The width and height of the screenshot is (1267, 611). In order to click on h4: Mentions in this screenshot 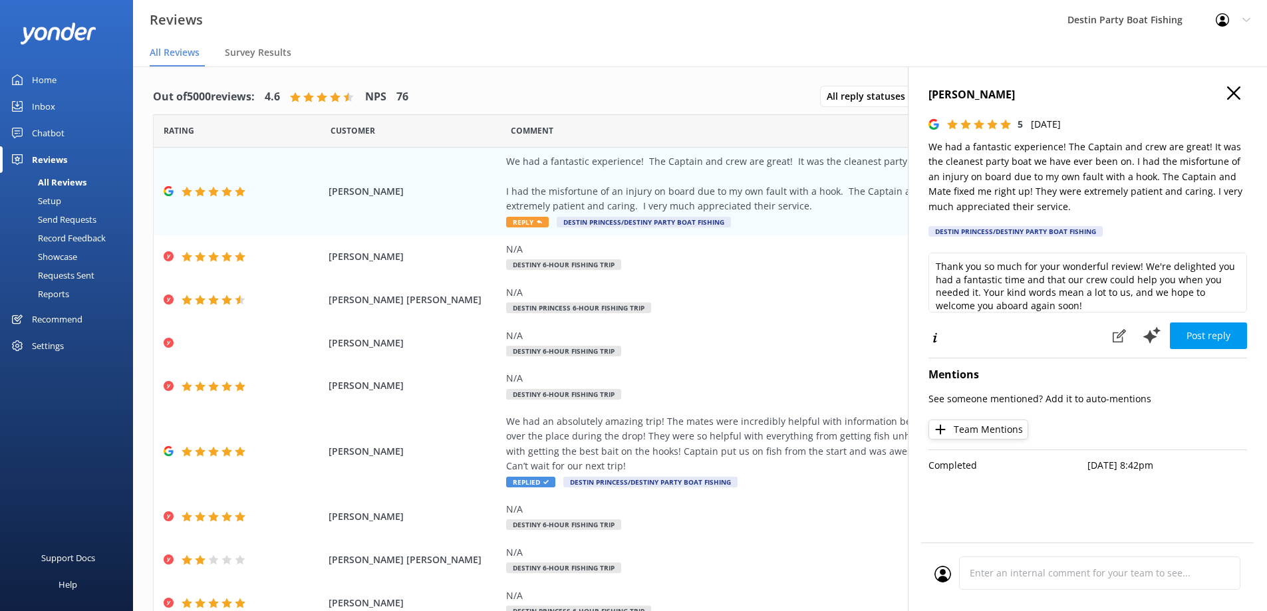, I will do `click(1088, 375)`.